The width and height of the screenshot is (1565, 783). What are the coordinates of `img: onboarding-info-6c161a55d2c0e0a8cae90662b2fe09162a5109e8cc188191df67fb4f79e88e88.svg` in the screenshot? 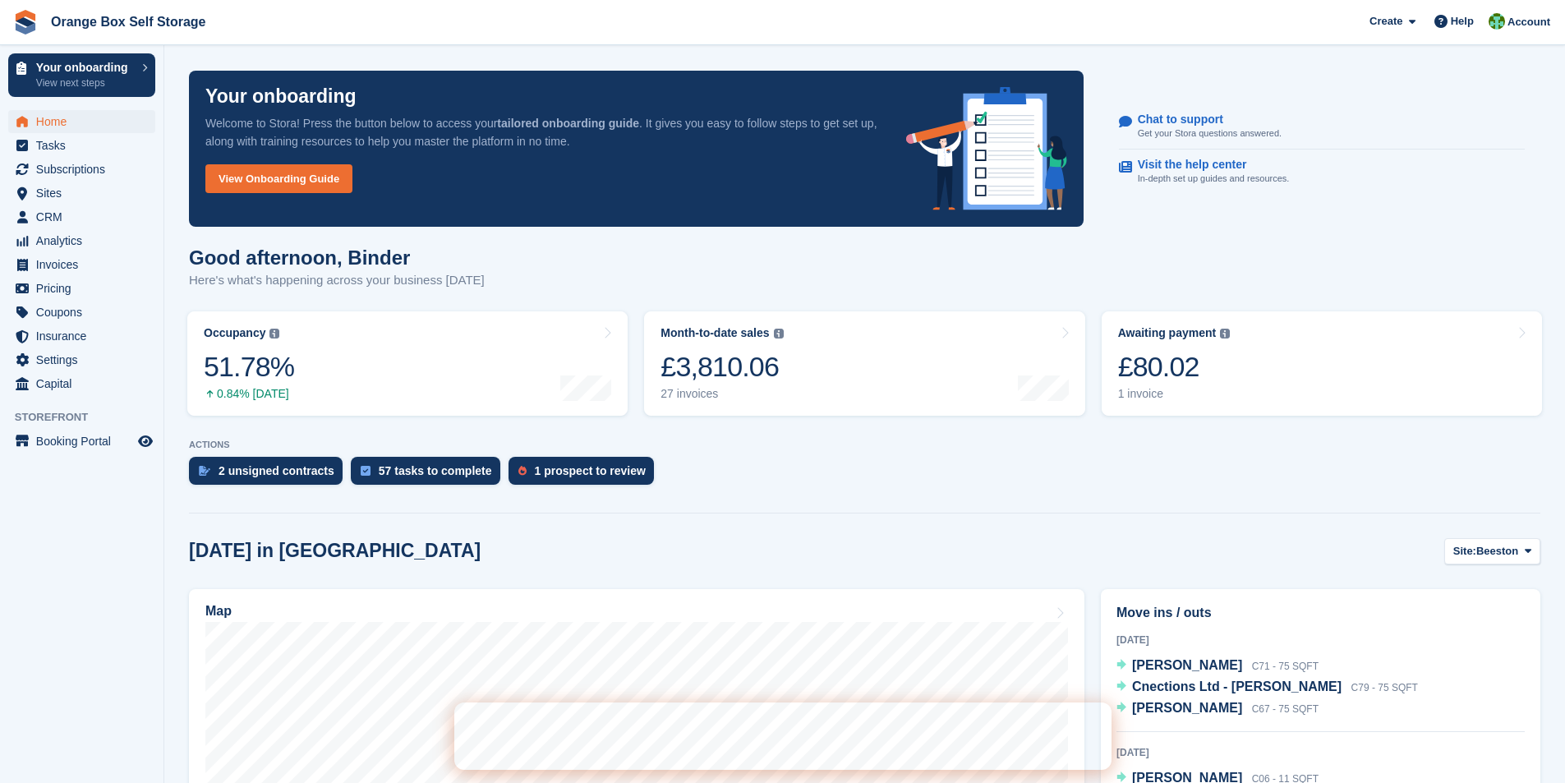 It's located at (987, 149).